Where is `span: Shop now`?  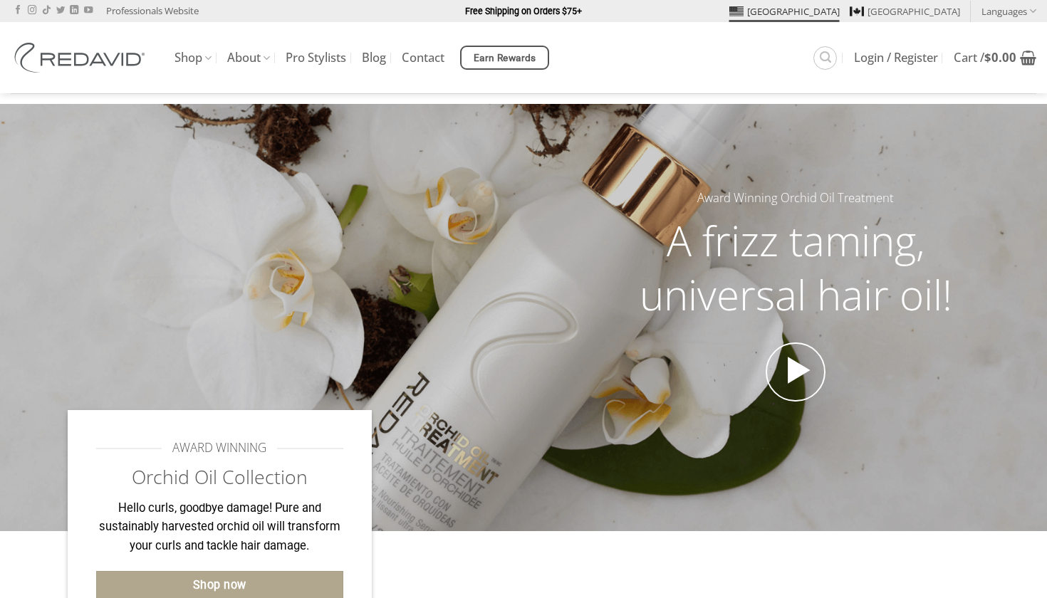 span: Shop now is located at coordinates (219, 586).